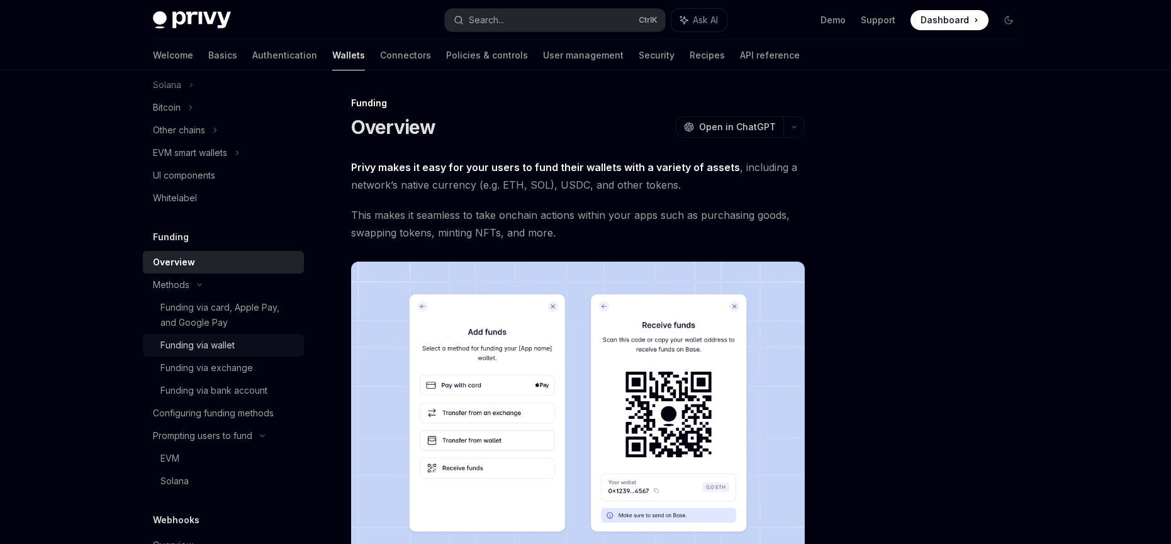 This screenshot has width=1171, height=544. I want to click on span: Open in ChatGPT, so click(737, 127).